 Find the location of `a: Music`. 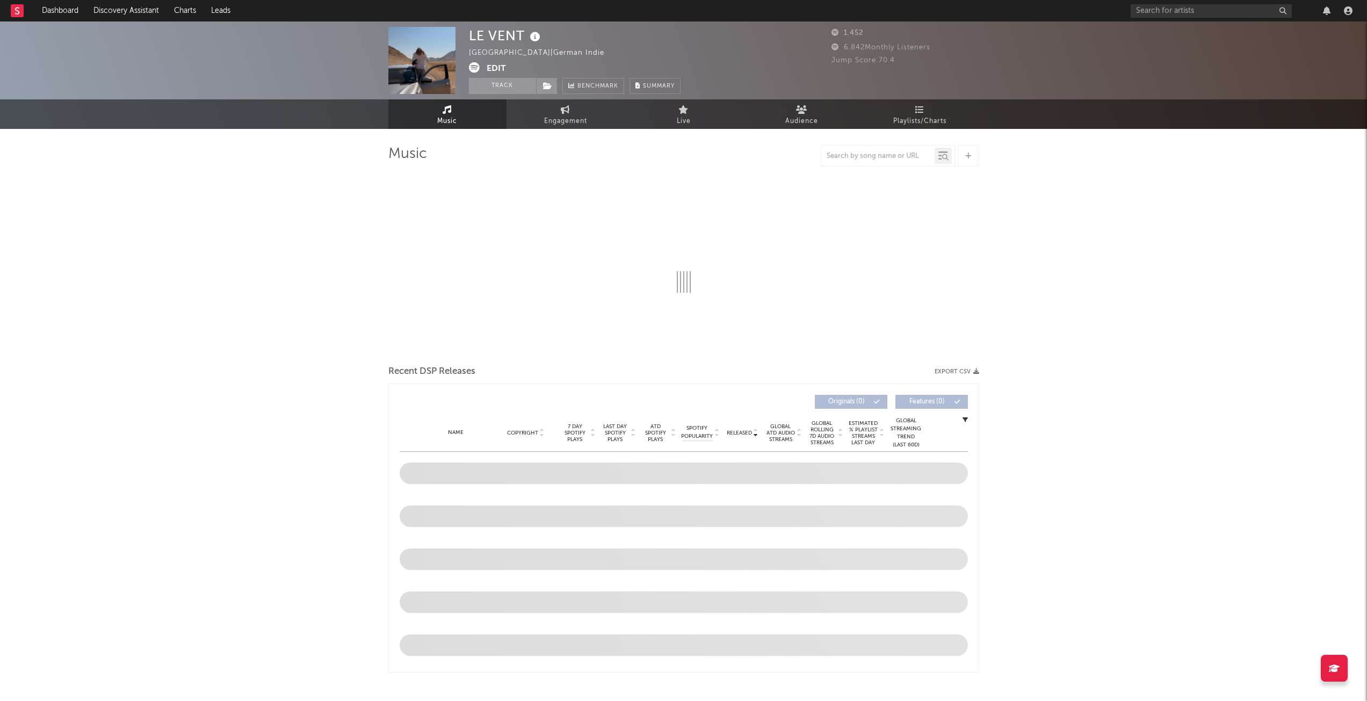

a: Music is located at coordinates (447, 114).